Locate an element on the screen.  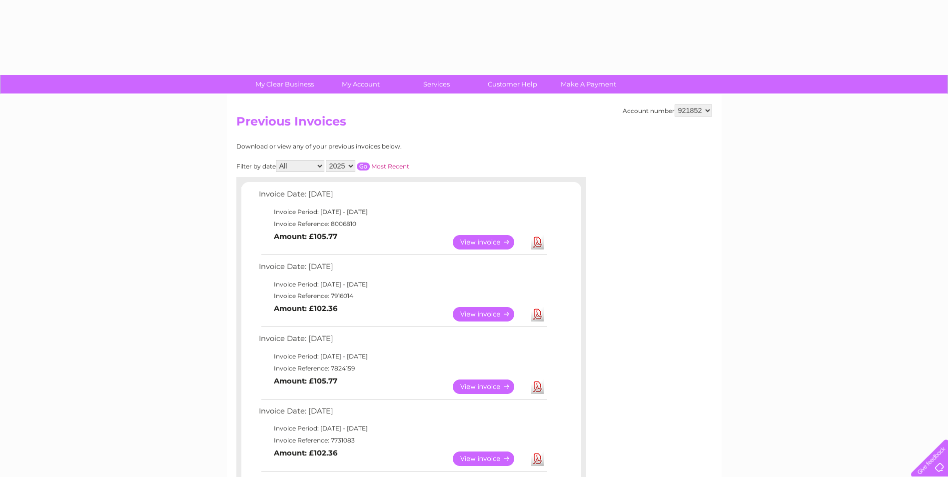
td: Invoice Reference: 7916014 is located at coordinates (402, 296).